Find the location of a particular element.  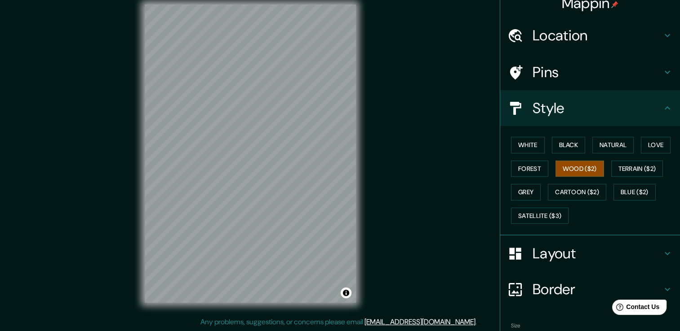

button: Terrain ($2) is located at coordinates (637, 169).